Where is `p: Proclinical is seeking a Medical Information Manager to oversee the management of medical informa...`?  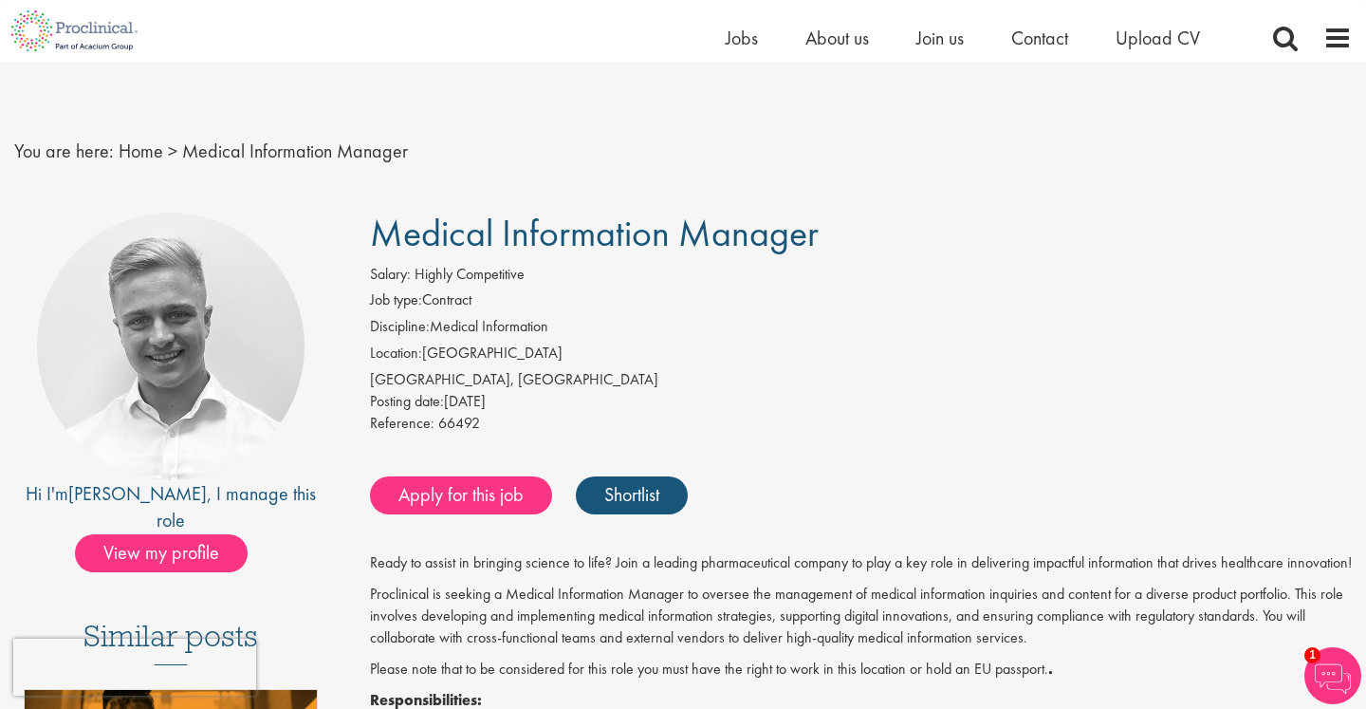
p: Proclinical is seeking a Medical Information Manager to oversee the management of medical informa... is located at coordinates (860, 616).